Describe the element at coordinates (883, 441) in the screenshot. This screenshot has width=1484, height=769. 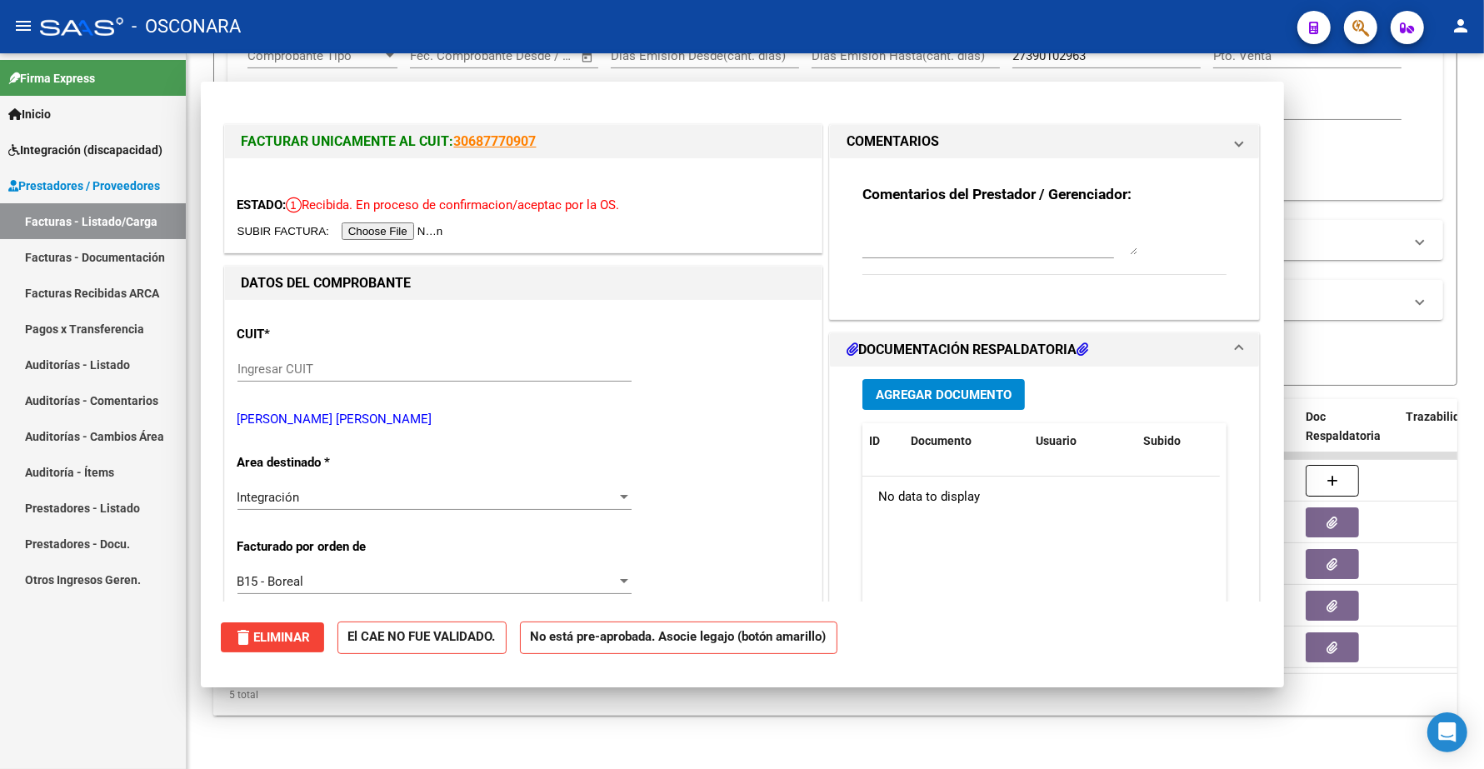
I see `datatable-header-cell: ID` at that location.